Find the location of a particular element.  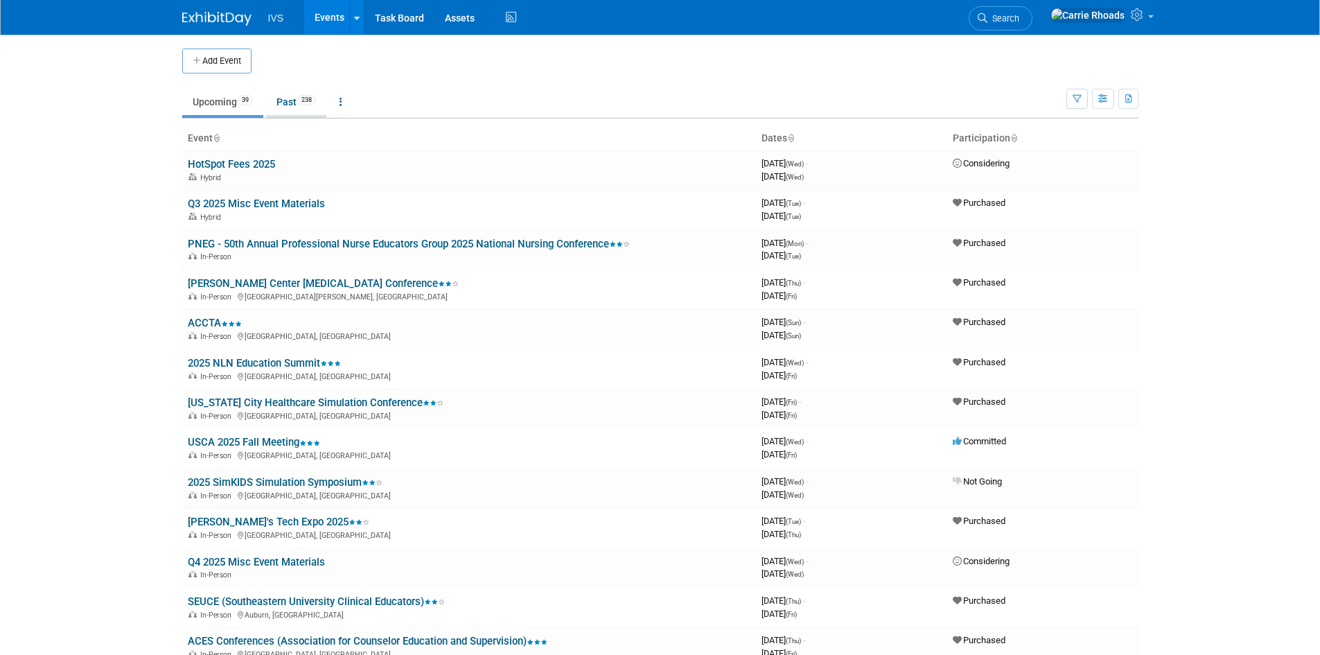

span: Search is located at coordinates (1003, 18).